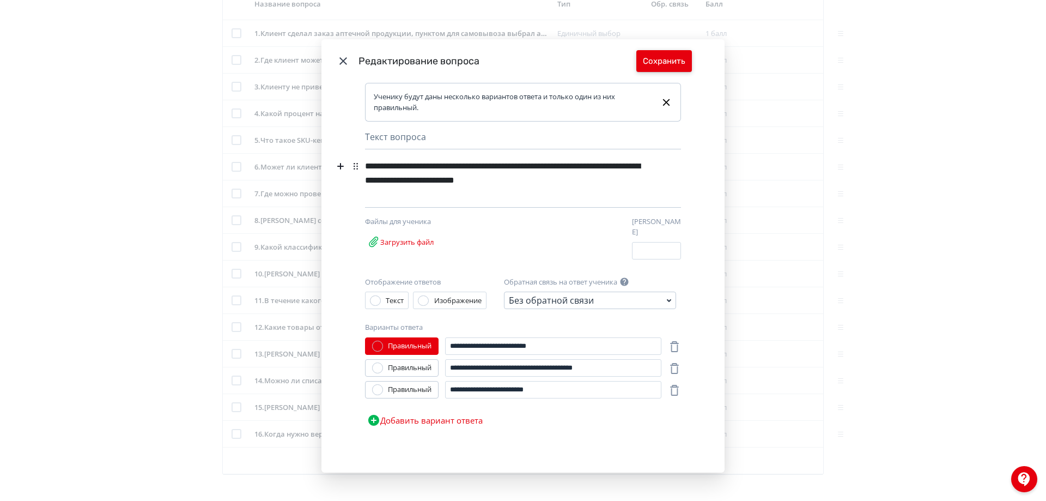  I want to click on label: Варианты ответа, so click(394, 328).